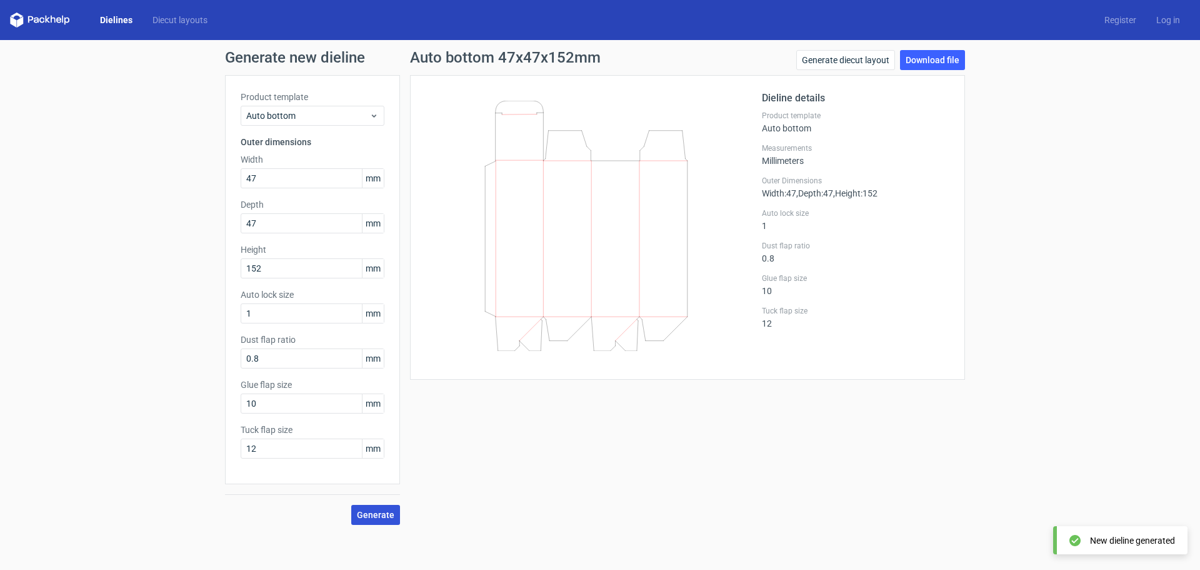 The width and height of the screenshot is (1200, 570). What do you see at coordinates (1120, 20) in the screenshot?
I see `a: Register` at bounding box center [1120, 20].